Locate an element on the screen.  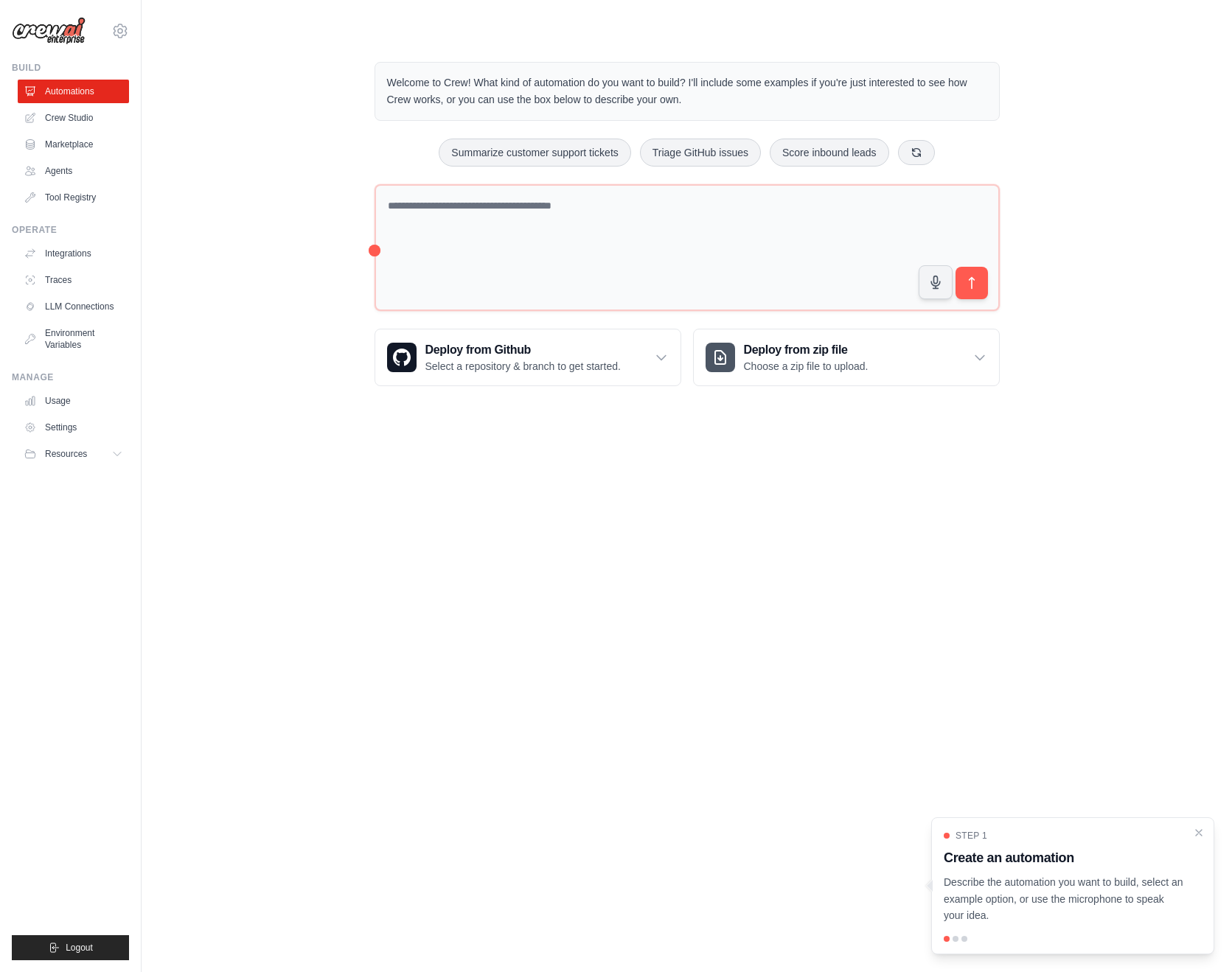
button: Triage GitHub issues is located at coordinates (700, 152).